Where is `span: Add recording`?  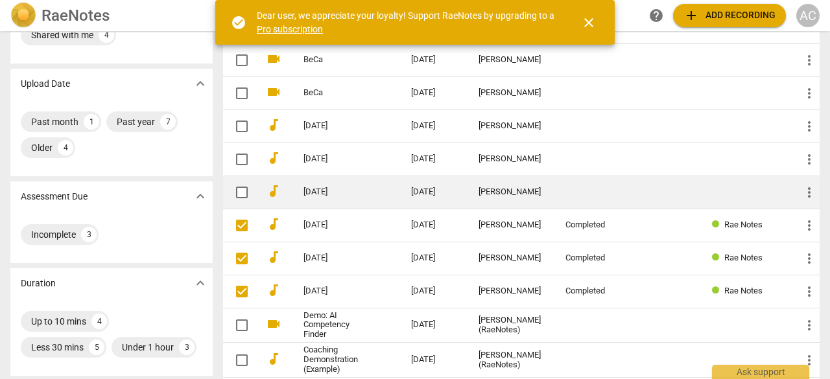
span: Add recording is located at coordinates (730, 16).